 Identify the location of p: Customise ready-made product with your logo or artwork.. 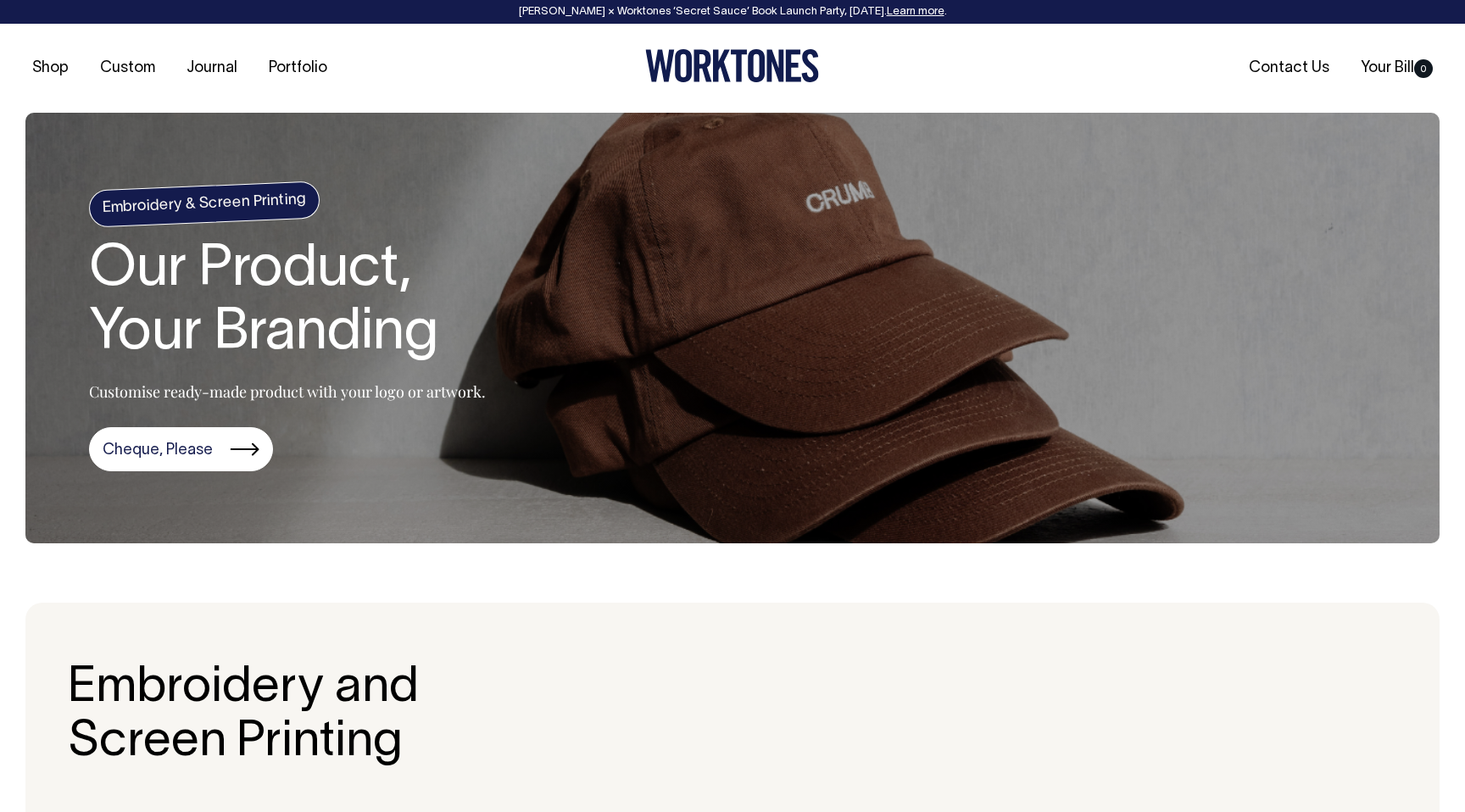
(288, 391).